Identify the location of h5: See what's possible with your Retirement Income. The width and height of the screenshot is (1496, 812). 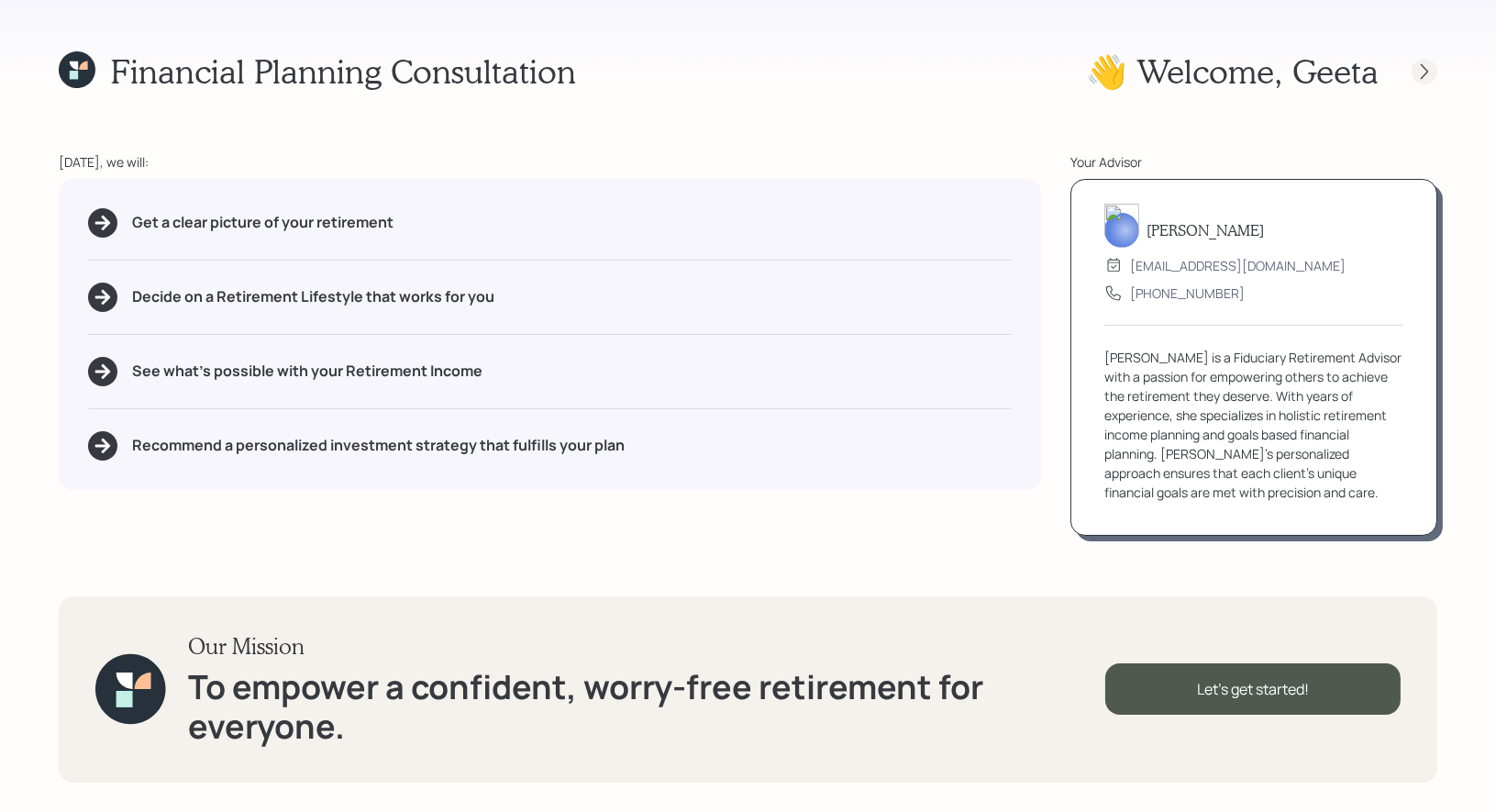
(307, 370).